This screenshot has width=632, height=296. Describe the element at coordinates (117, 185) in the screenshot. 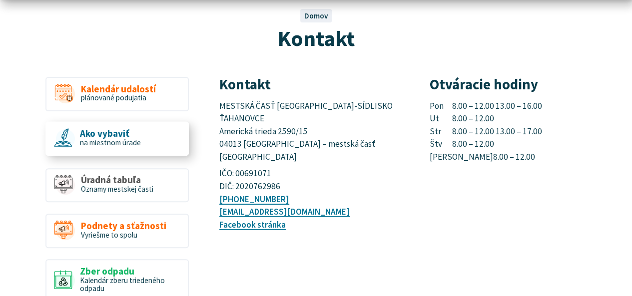

I see `a: Úradná tabuľa Oznamy mestskej časti` at that location.